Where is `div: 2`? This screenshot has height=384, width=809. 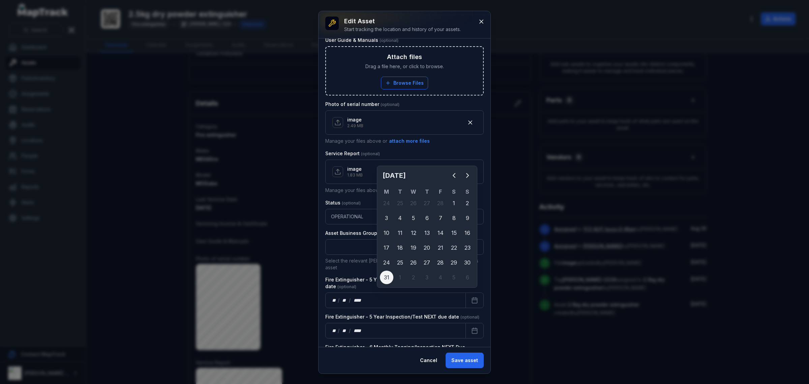
div: 2 is located at coordinates (468, 203).